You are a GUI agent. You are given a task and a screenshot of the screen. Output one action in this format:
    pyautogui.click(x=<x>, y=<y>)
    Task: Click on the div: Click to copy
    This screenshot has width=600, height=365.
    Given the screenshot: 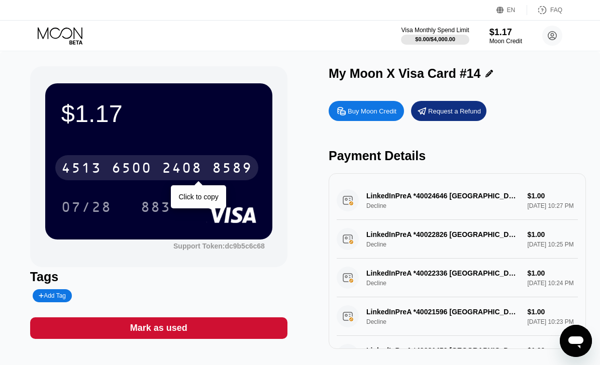 What is the action you would take?
    pyautogui.click(x=198, y=197)
    